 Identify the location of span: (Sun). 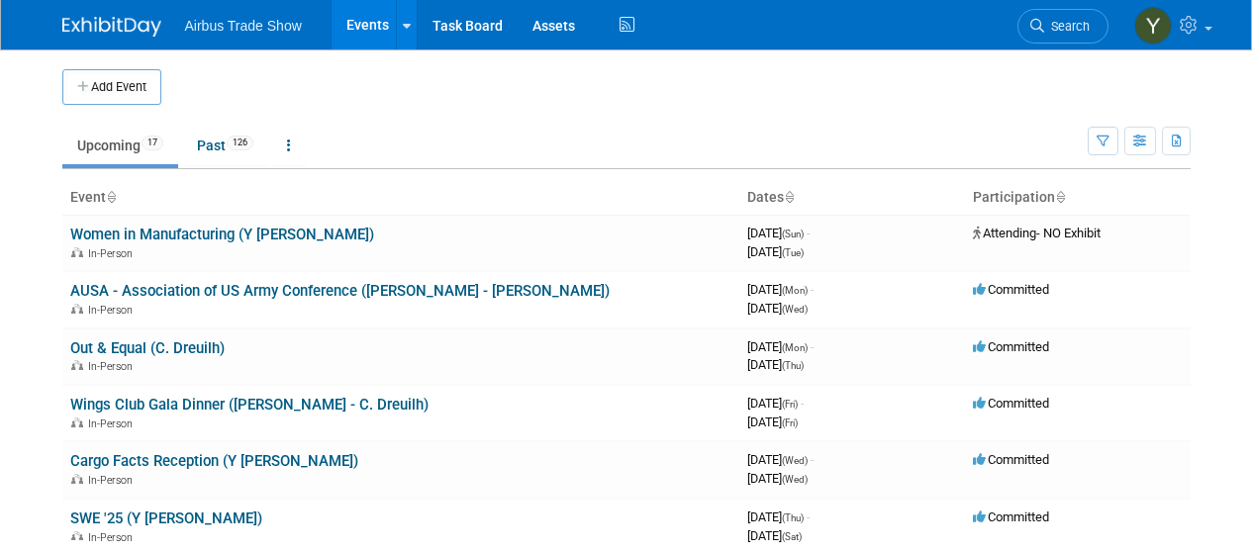
(793, 234).